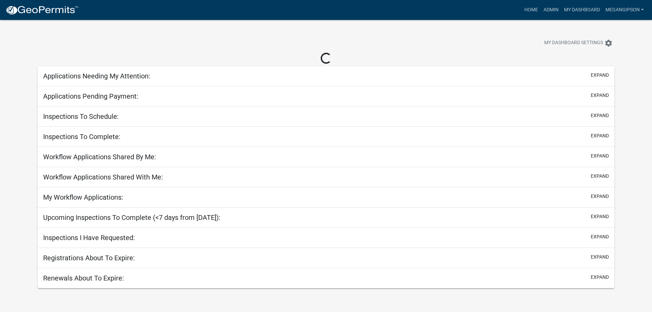 The width and height of the screenshot is (652, 312). Describe the element at coordinates (83, 197) in the screenshot. I see `h5: My Workflow Applications:` at that location.